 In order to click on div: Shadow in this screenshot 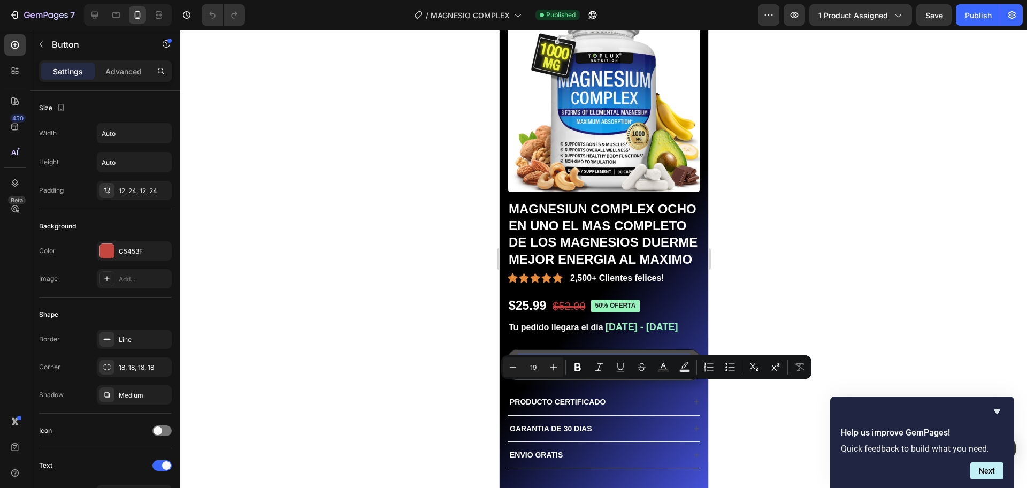, I will do `click(51, 395)`.